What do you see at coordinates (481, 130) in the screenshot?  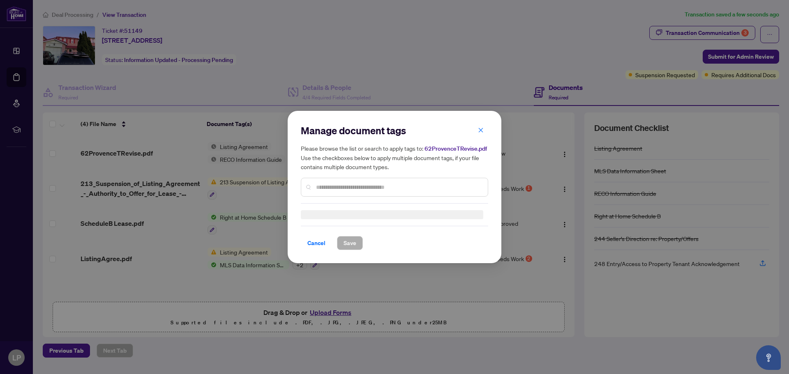 I see `span: close` at bounding box center [481, 130].